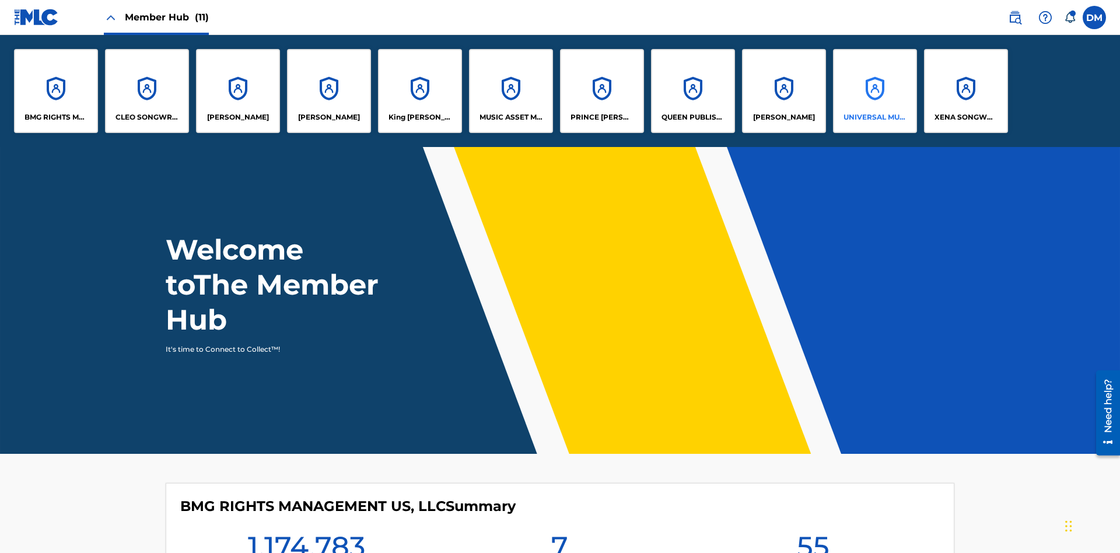  I want to click on img: Close, so click(111, 18).